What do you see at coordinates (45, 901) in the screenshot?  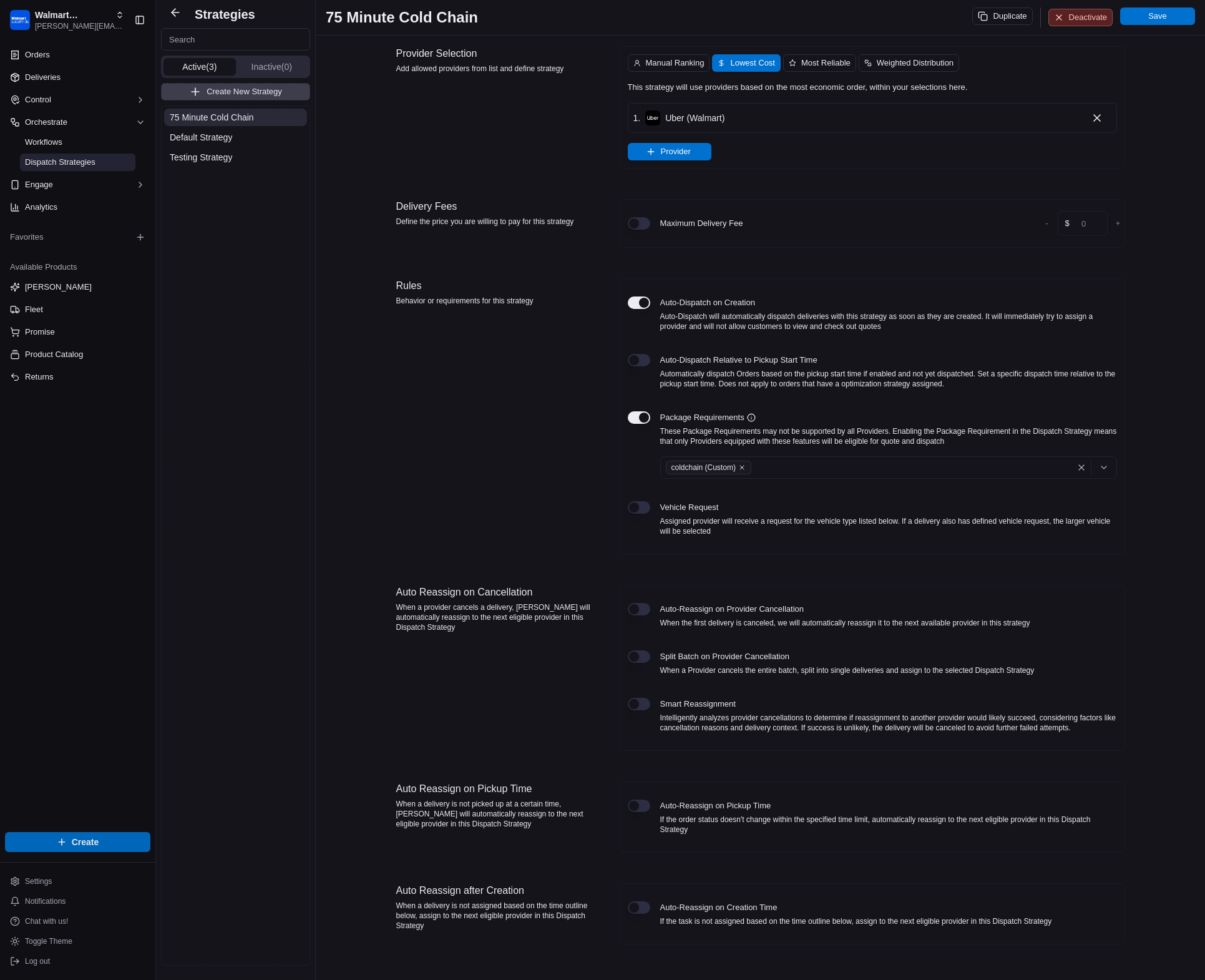 I see `span: Notifications` at bounding box center [45, 901].